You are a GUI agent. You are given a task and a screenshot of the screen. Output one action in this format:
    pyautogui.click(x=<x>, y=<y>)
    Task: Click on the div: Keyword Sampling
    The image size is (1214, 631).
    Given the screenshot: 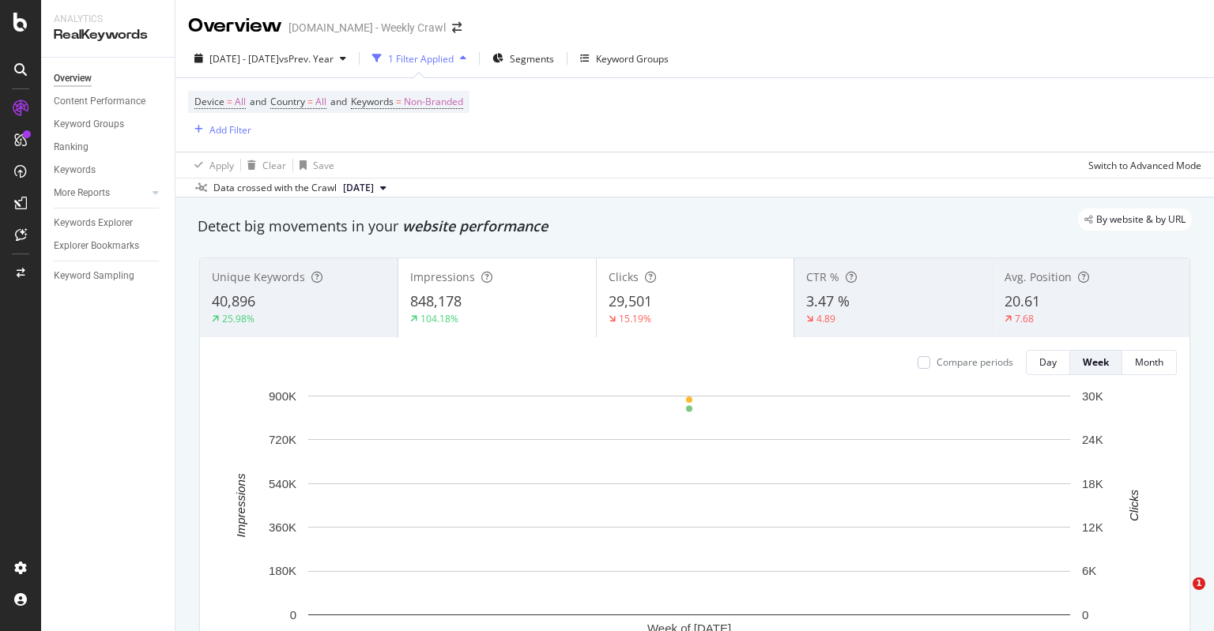 What is the action you would take?
    pyautogui.click(x=94, y=276)
    